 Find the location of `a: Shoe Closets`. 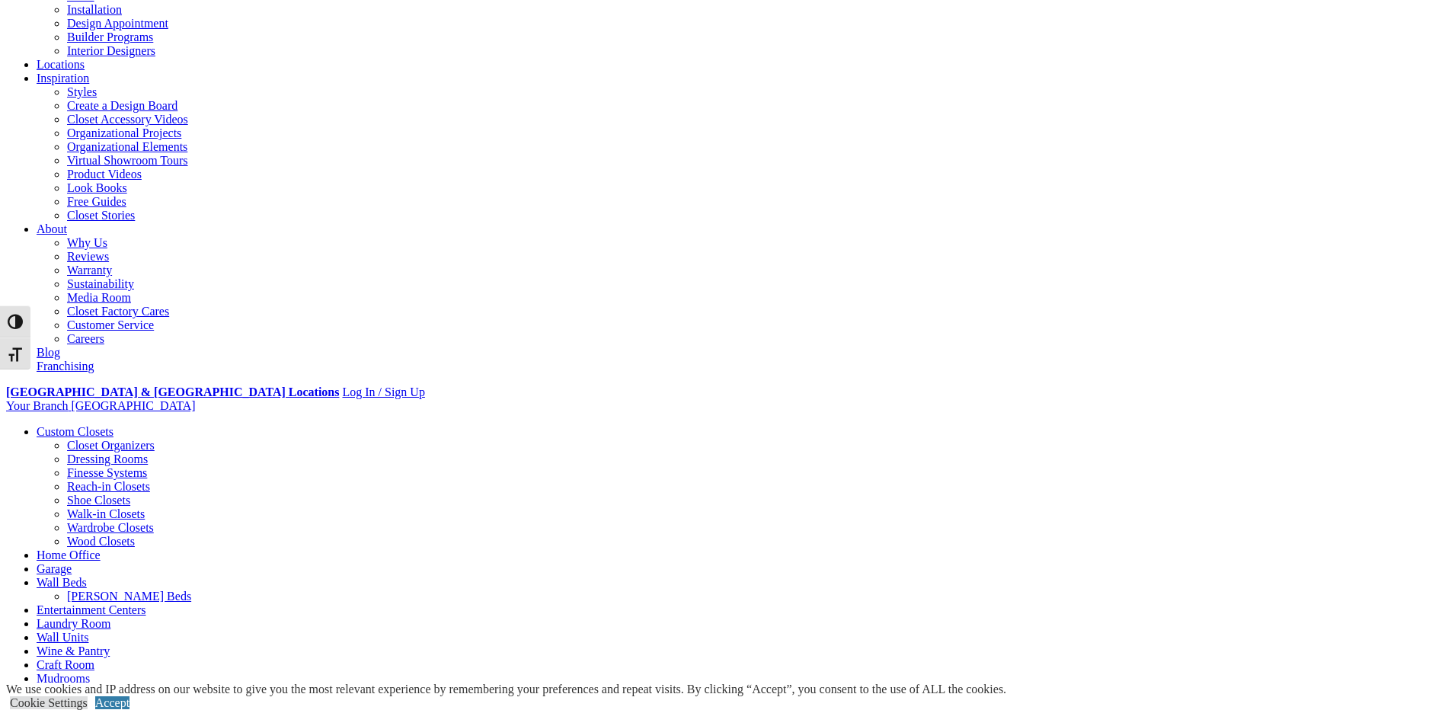

a: Shoe Closets is located at coordinates (98, 500).